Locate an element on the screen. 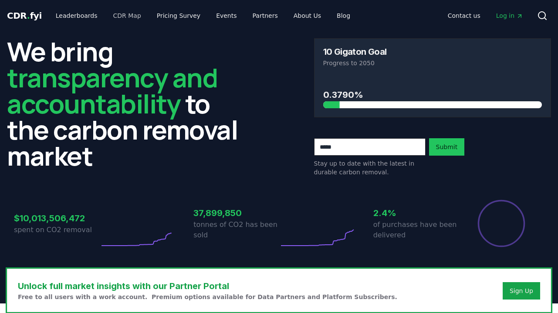 Image resolution: width=558 pixels, height=313 pixels. a: CDR Map is located at coordinates (127, 16).